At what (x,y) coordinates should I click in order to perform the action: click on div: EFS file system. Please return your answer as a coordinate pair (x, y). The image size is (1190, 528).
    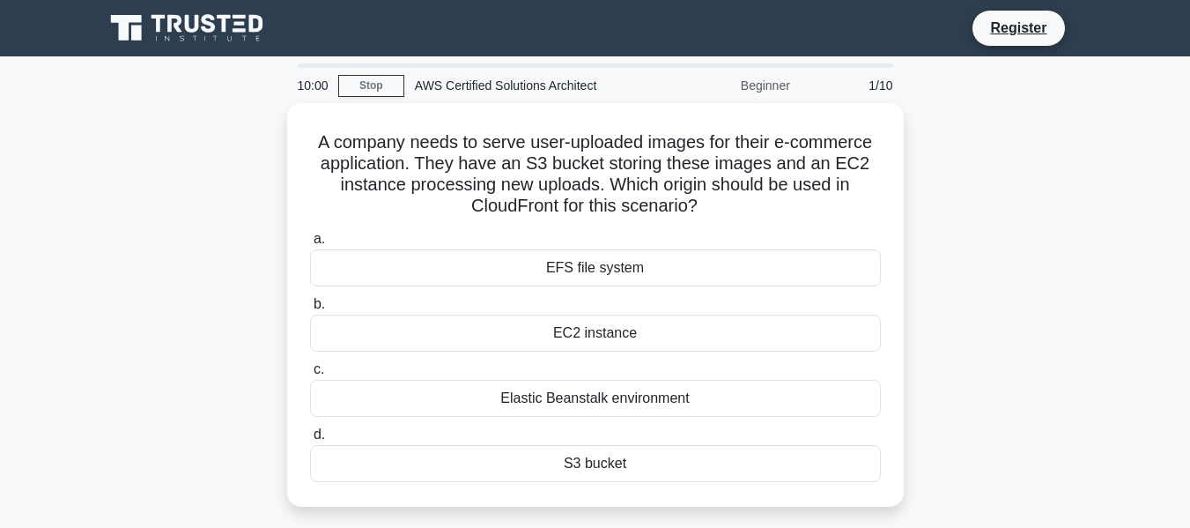
    Looking at the image, I should click on (596, 268).